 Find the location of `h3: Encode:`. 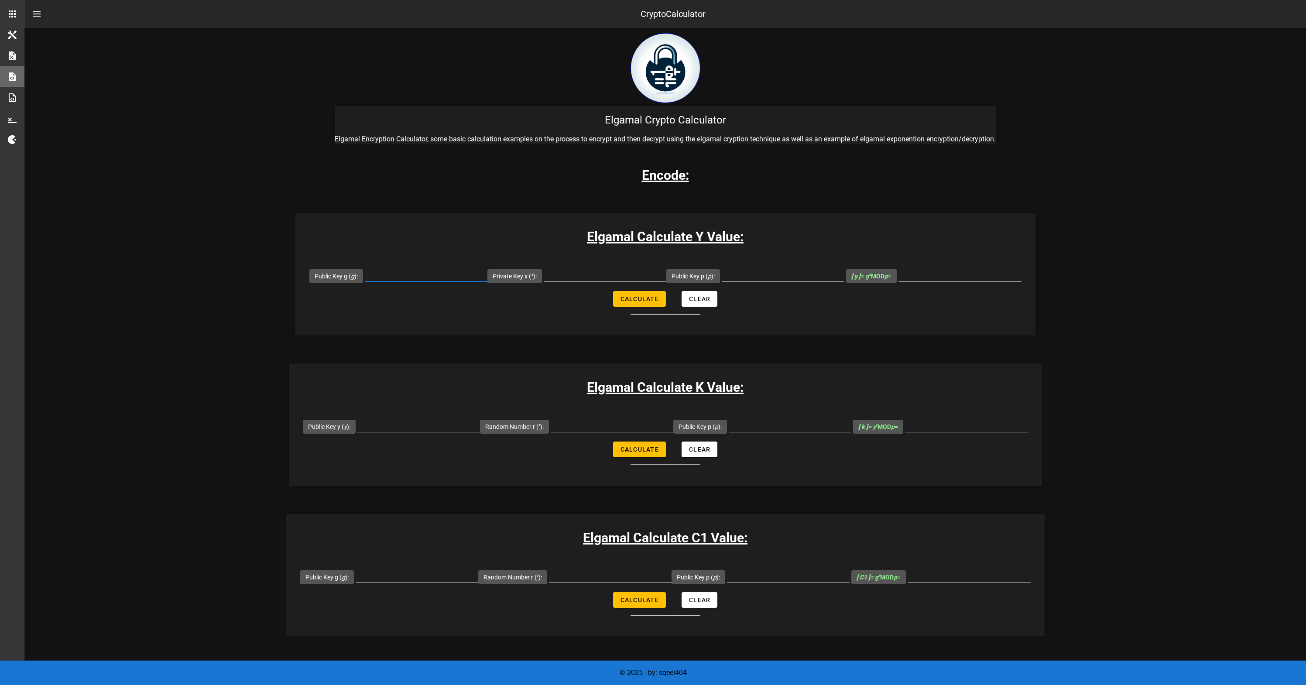

h3: Encode: is located at coordinates (665, 175).